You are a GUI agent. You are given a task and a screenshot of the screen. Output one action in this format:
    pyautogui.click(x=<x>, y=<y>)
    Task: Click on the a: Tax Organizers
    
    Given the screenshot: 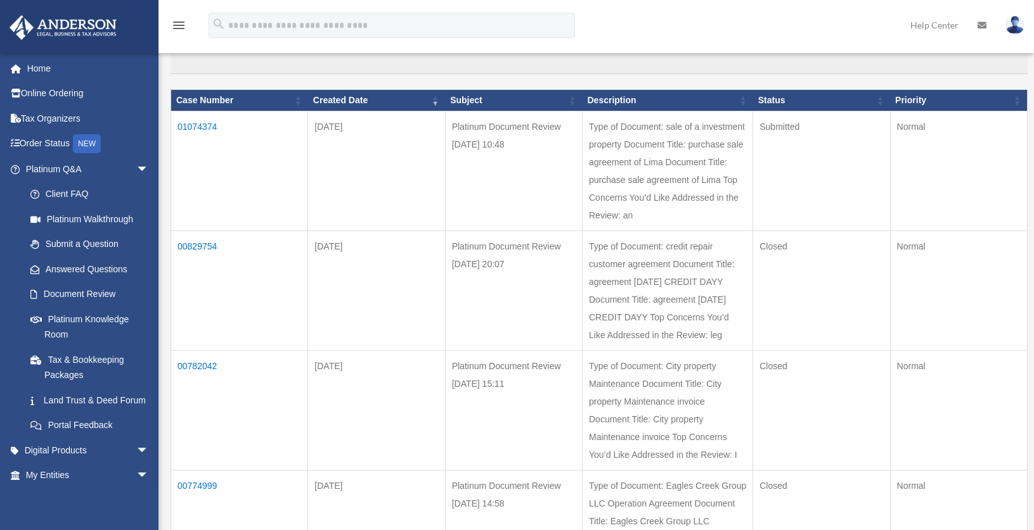 What is the action you would take?
    pyautogui.click(x=88, y=119)
    